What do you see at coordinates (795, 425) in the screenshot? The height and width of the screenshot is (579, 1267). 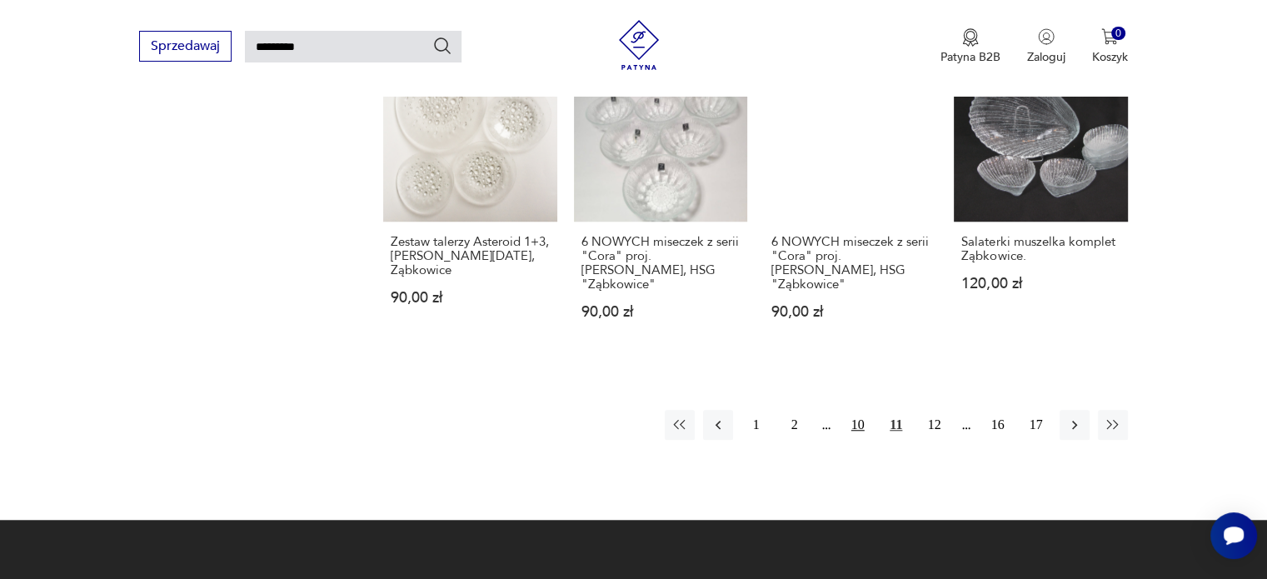 I see `button: 2` at bounding box center [795, 425].